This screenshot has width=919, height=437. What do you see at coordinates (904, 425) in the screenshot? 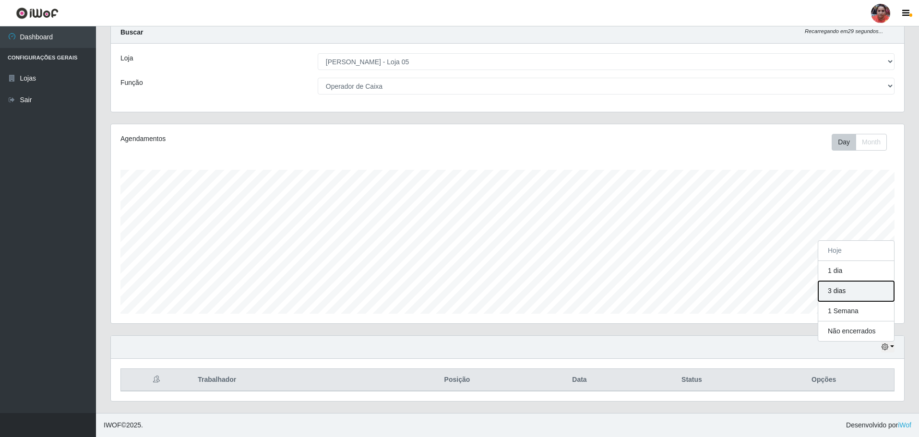
I see `a: iWof` at bounding box center [904, 425].